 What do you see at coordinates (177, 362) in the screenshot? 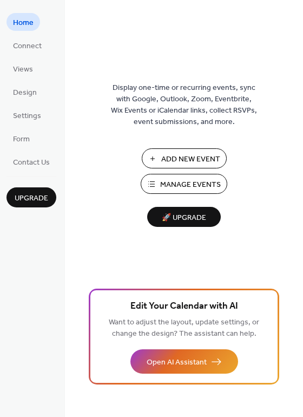
I see `span: Open AI Assistant` at bounding box center [177, 362].